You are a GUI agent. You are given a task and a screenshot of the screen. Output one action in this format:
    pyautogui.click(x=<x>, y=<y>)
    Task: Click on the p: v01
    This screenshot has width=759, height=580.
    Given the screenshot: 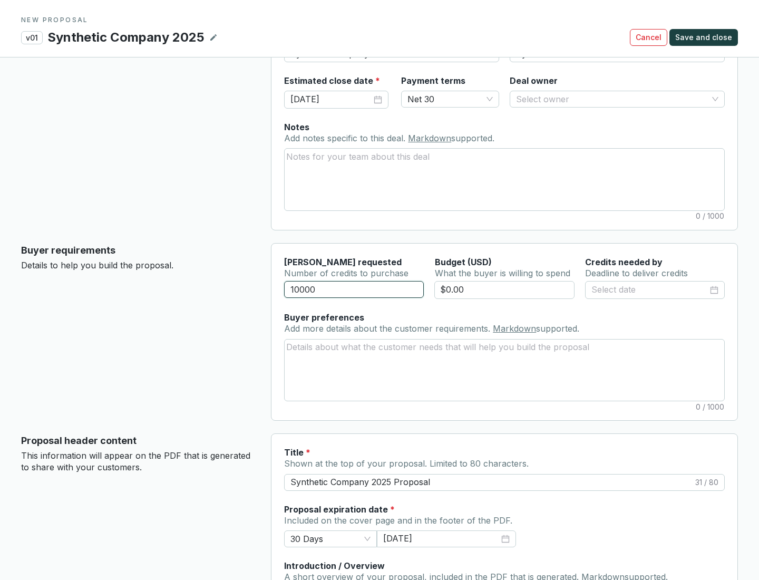 What is the action you would take?
    pyautogui.click(x=32, y=37)
    